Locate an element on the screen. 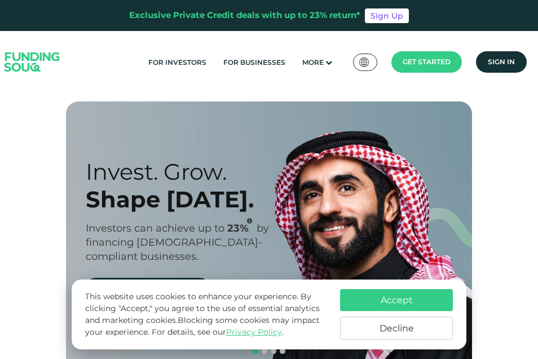  span: For details, see our . is located at coordinates (218, 332).